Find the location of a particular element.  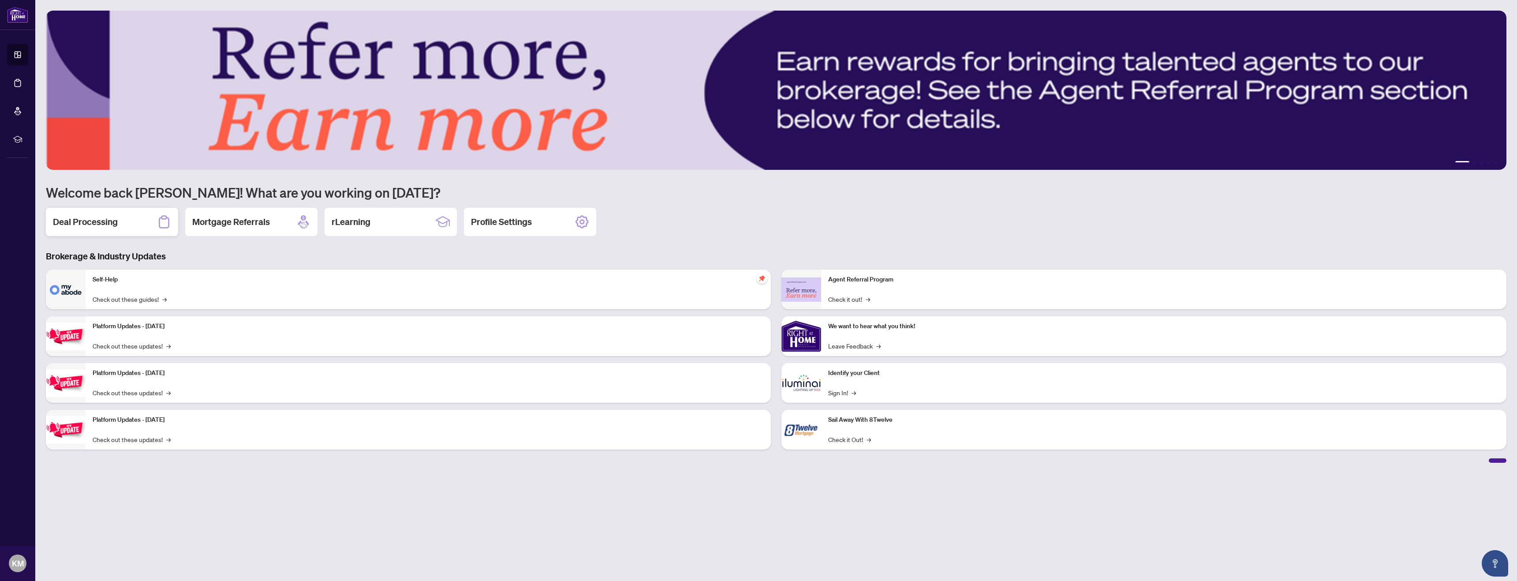

button: 5 is located at coordinates (1496, 163).